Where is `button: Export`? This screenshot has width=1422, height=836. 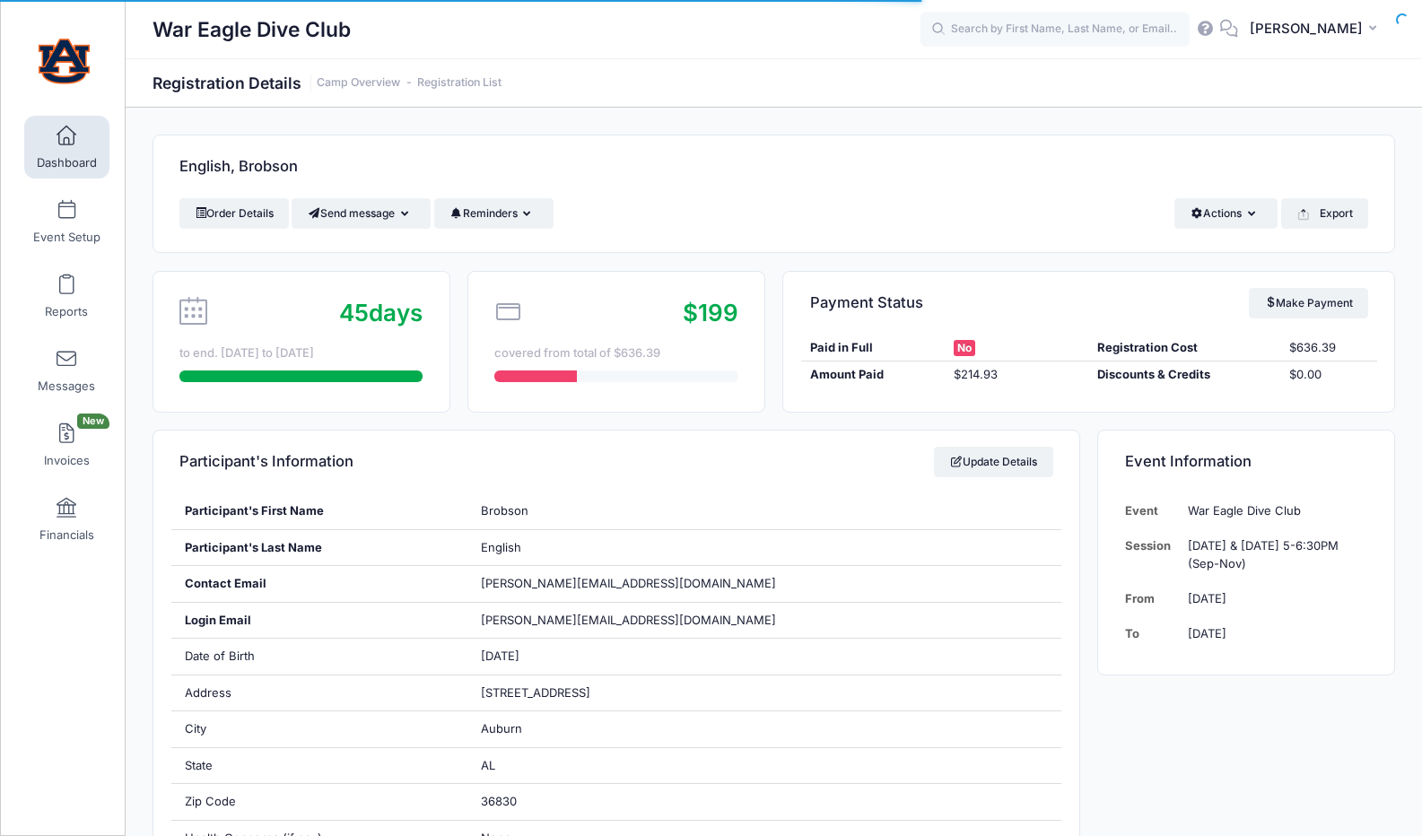
button: Export is located at coordinates (1324, 213).